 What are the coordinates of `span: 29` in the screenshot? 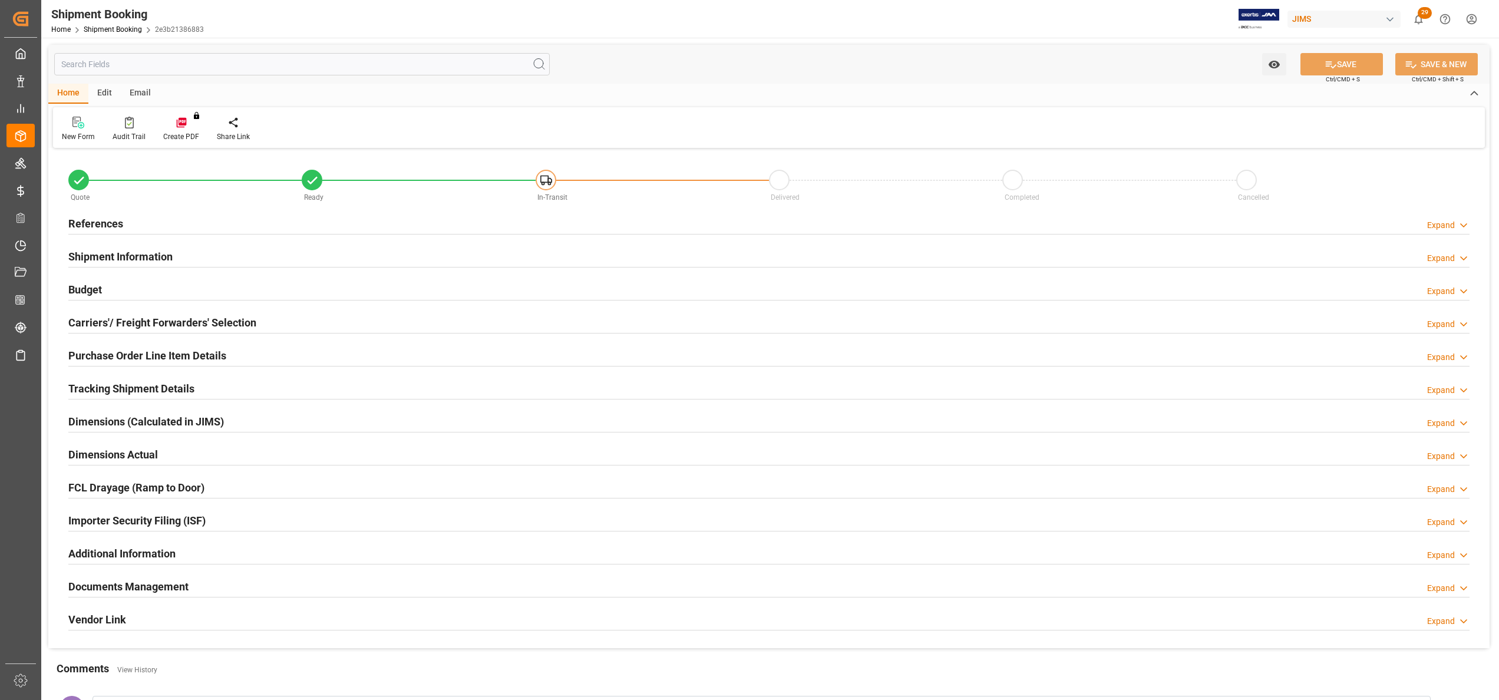 It's located at (1425, 13).